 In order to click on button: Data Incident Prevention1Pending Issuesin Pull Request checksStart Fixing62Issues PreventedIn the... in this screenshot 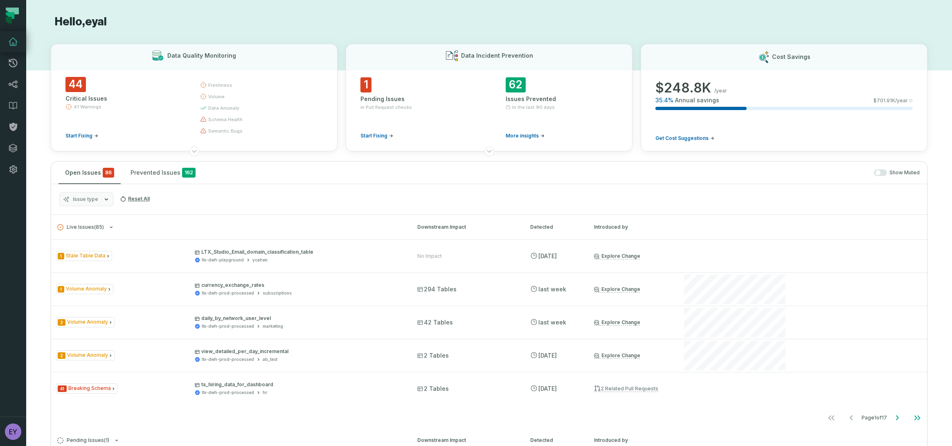, I will do `click(489, 97)`.